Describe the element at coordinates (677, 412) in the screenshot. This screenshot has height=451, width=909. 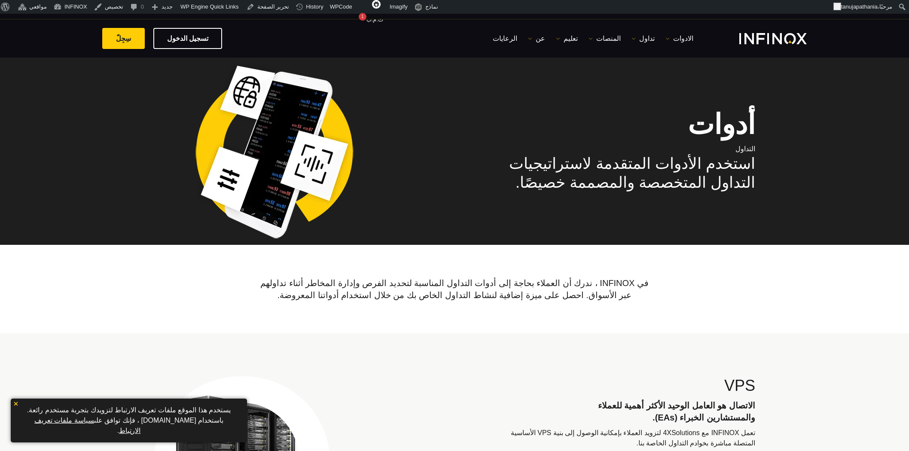
I see `strong: الاتصال هو العامل الوحيد الأكثر أهمية للعملاء والمستشارين الخبراء (EAs).` at that location.